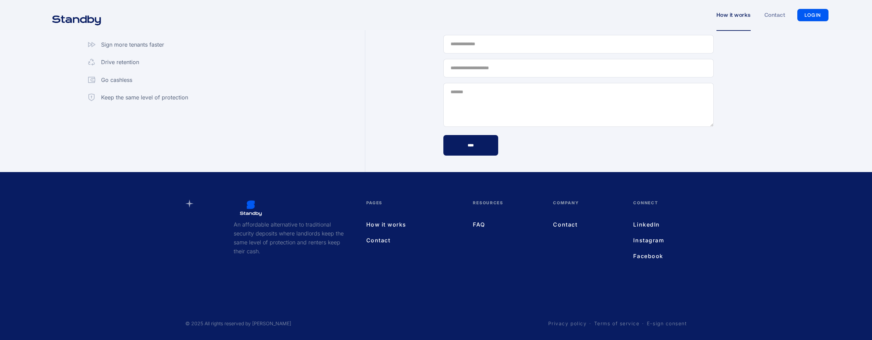 The image size is (872, 340). What do you see at coordinates (653, 210) in the screenshot?
I see `div: Connect` at bounding box center [653, 210].